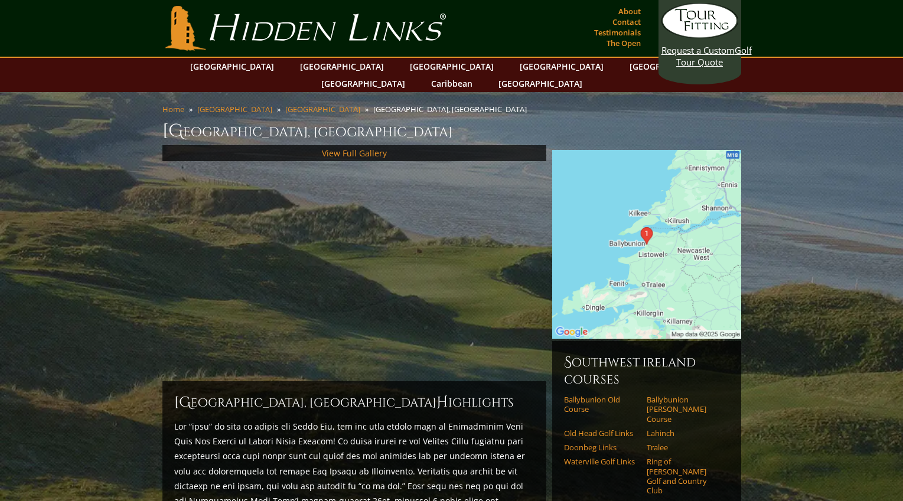  What do you see at coordinates (173, 109) in the screenshot?
I see `a: Home` at bounding box center [173, 109].